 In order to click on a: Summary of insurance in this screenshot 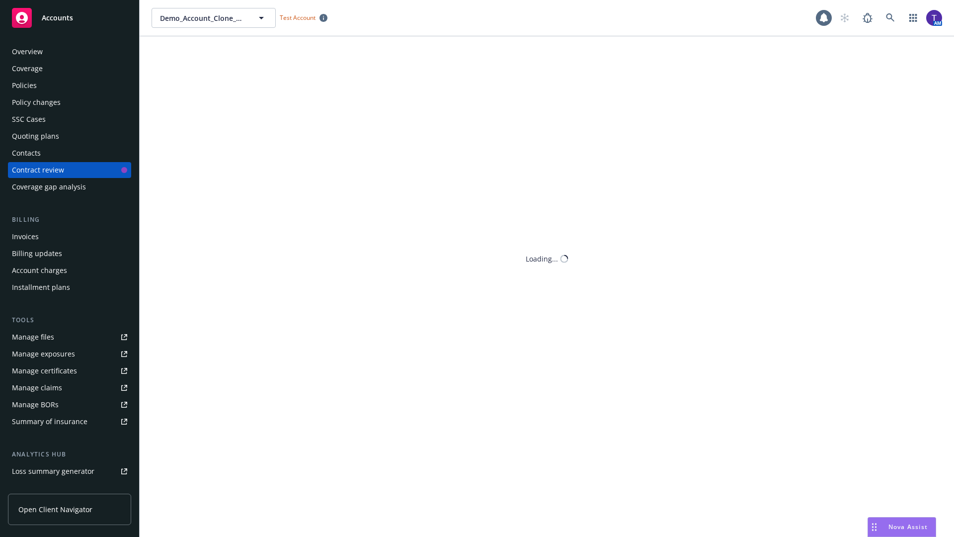, I will do `click(70, 422)`.